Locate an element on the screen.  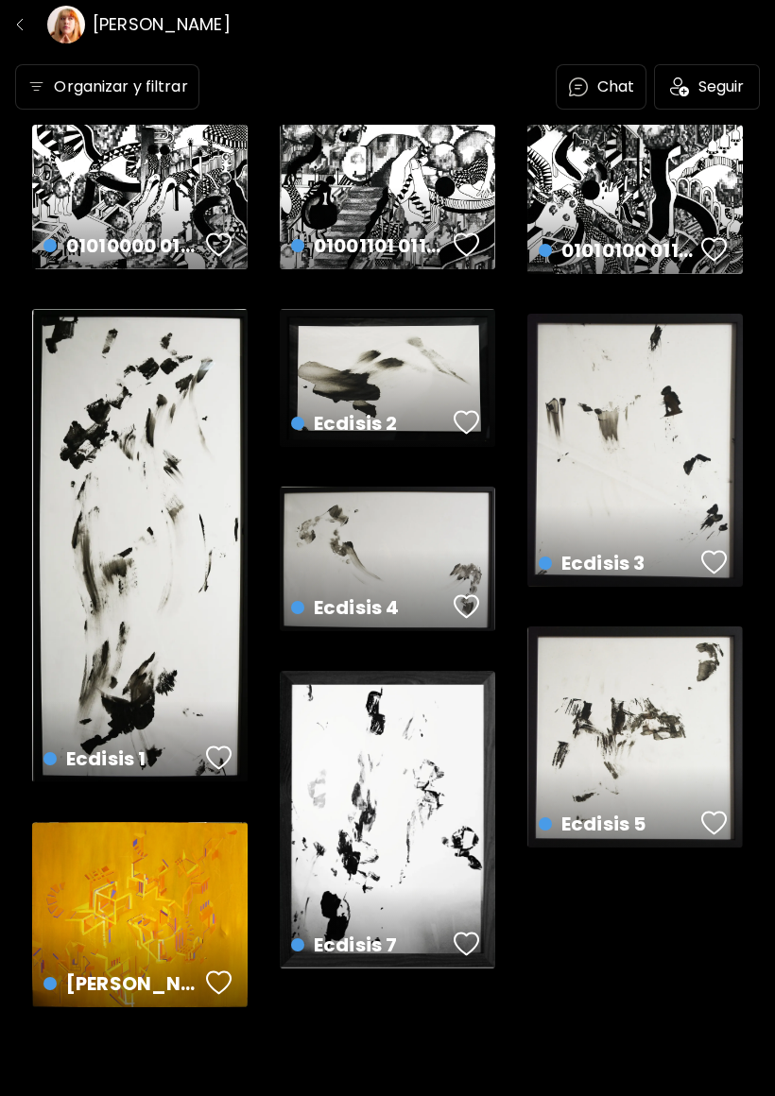
img: chatIcon is located at coordinates (578, 87).